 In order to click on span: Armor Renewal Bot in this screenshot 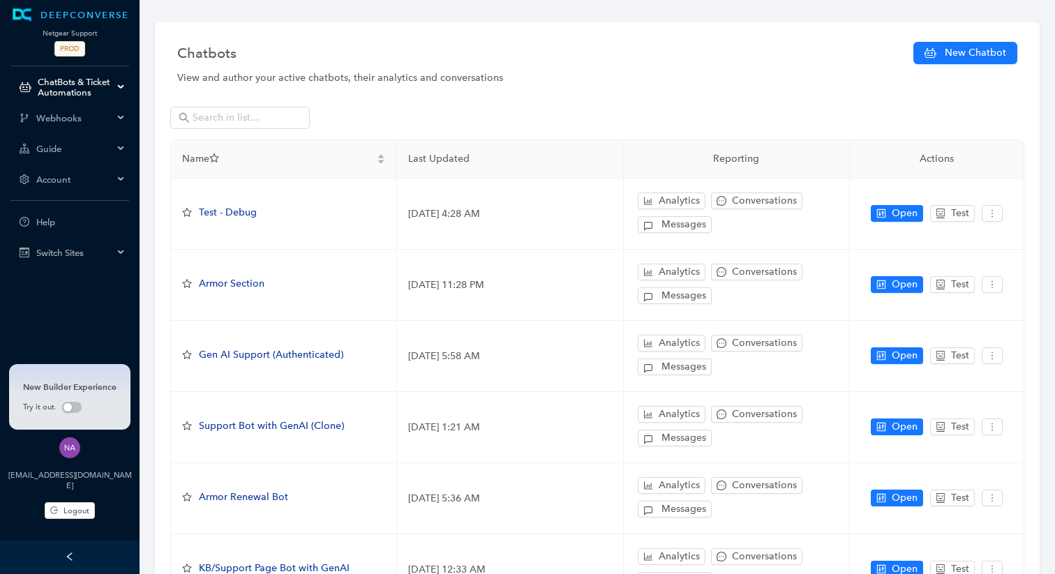, I will do `click(243, 497)`.